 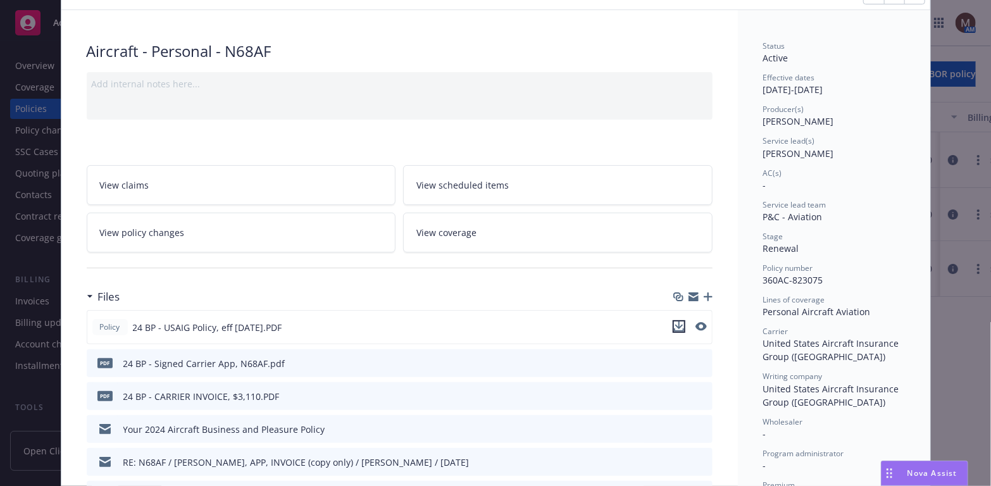 What do you see at coordinates (817, 311) in the screenshot?
I see `span: Personal Aircraft Aviation` at bounding box center [817, 311].